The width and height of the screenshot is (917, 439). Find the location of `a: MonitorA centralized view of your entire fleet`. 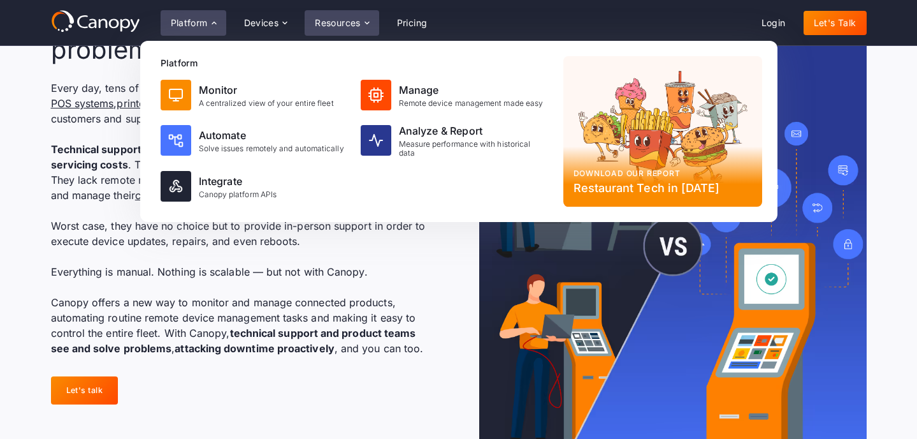

a: MonitorA centralized view of your entire fleet is located at coordinates (254, 95).